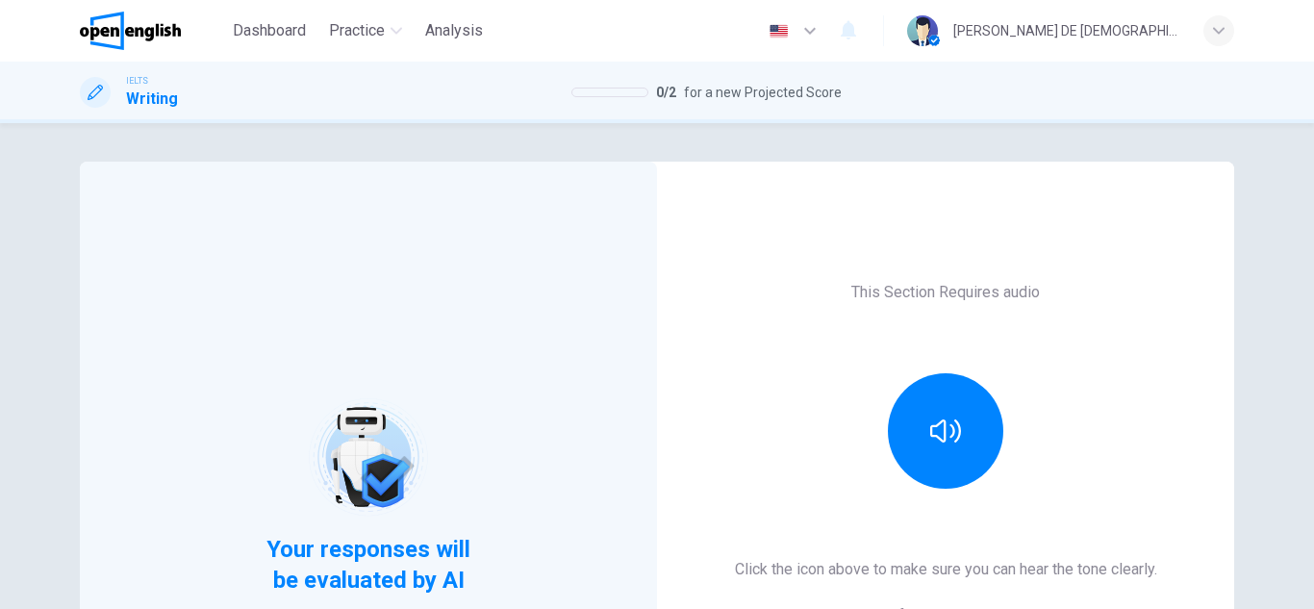  I want to click on span: Dashboard, so click(269, 31).